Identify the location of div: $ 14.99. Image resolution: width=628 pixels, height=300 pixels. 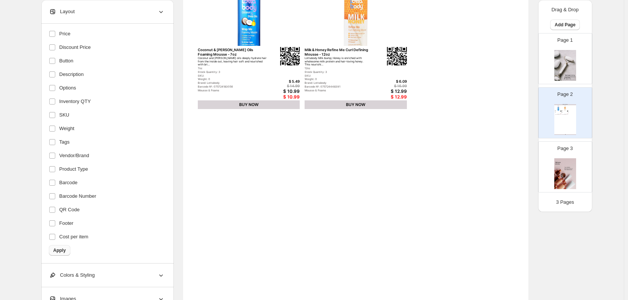
(281, 86).